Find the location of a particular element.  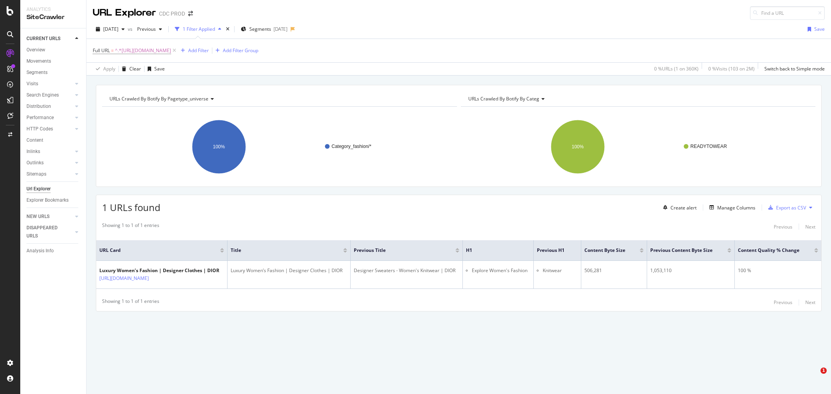

div: HTTP Codes is located at coordinates (40, 129).